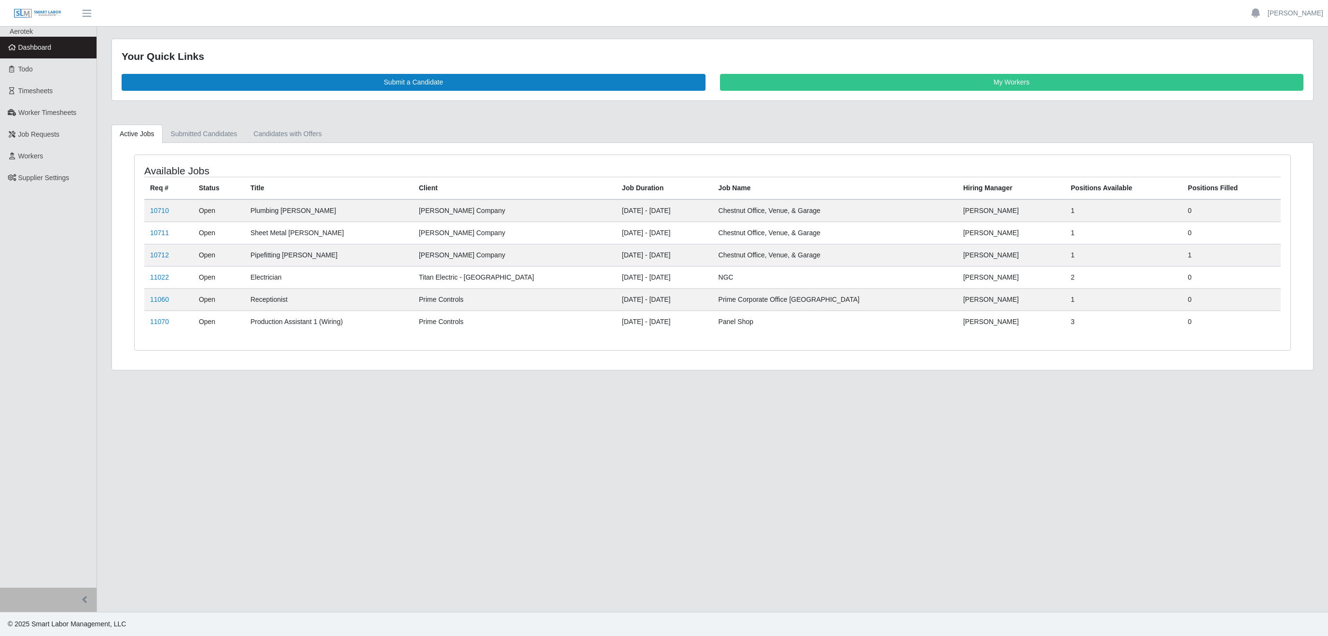  Describe the element at coordinates (835, 277) in the screenshot. I see `td: NGC` at that location.